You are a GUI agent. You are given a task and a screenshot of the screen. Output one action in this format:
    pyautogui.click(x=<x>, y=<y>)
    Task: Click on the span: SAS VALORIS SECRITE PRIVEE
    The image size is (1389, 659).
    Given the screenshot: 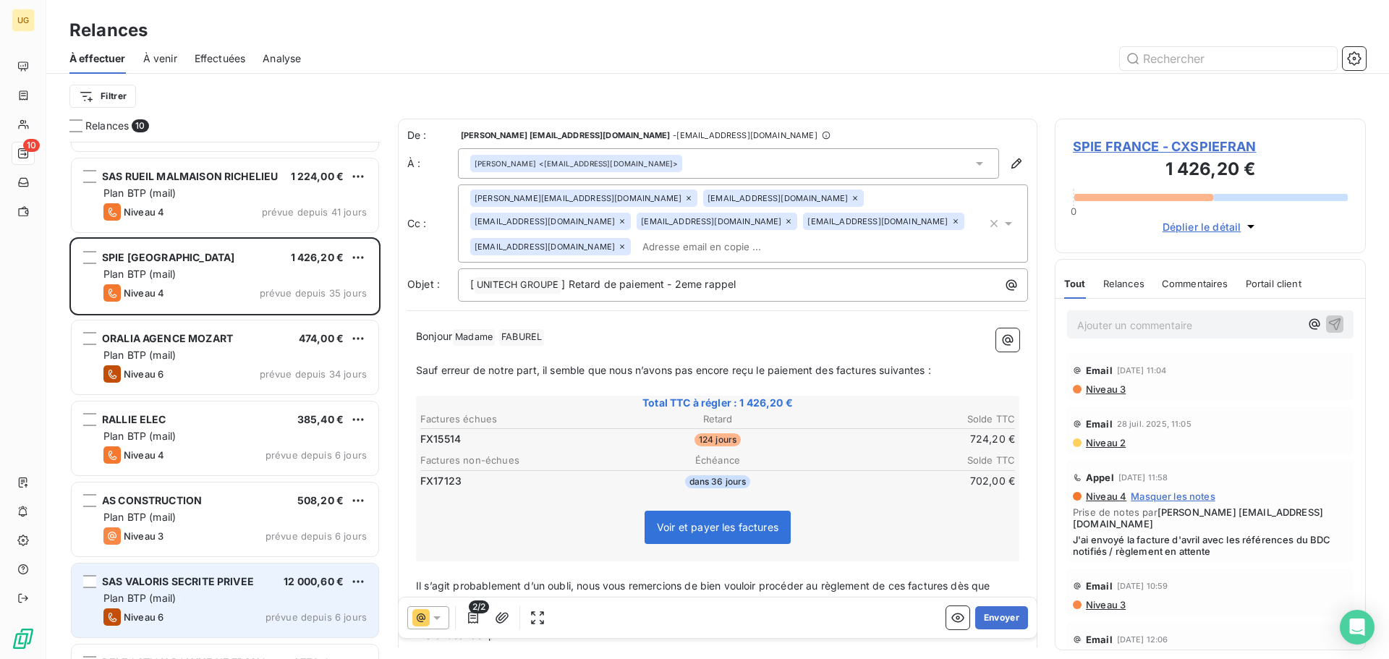 What is the action you would take?
    pyautogui.click(x=178, y=581)
    